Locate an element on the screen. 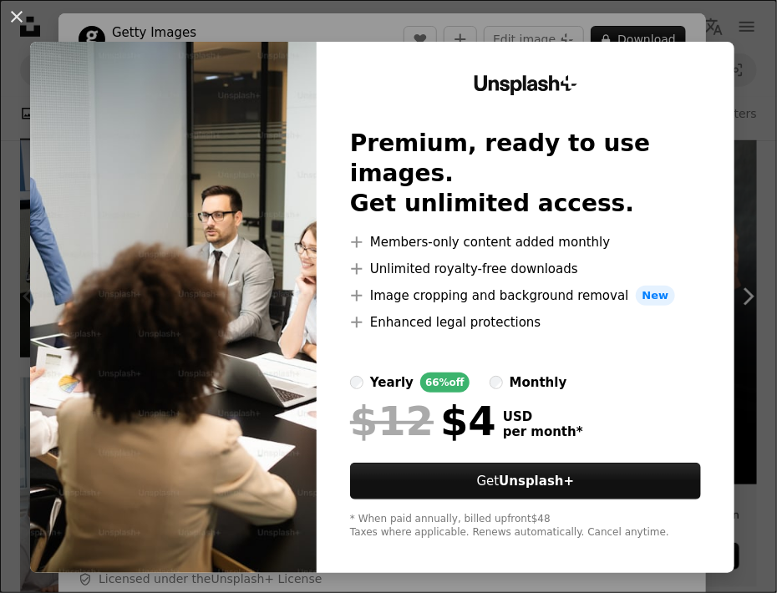 This screenshot has width=777, height=593. h2: Premium, ready to use images. Get unlimited access. is located at coordinates (525, 174).